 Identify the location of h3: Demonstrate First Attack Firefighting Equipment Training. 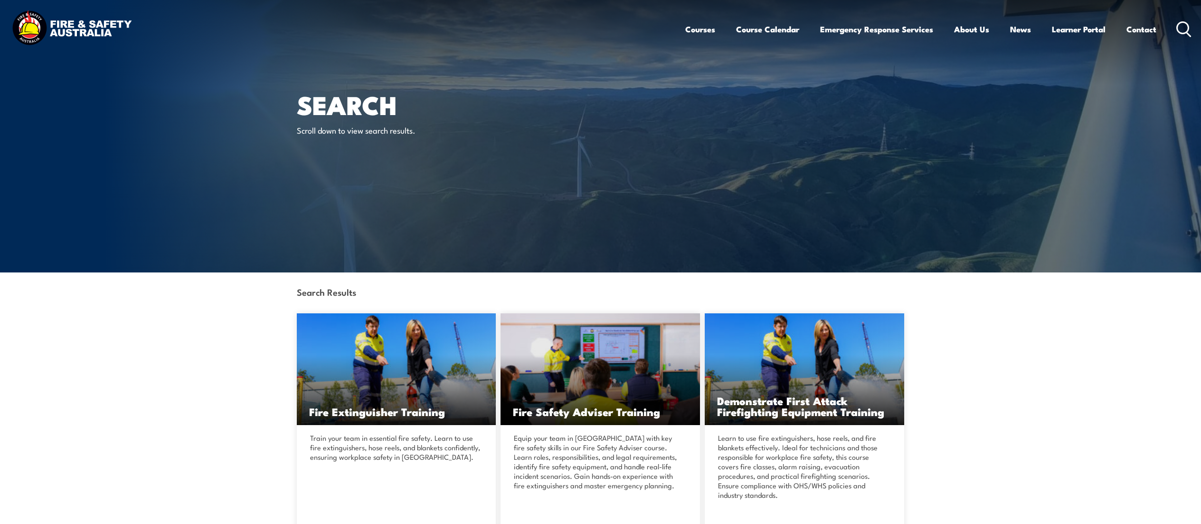
(805, 406).